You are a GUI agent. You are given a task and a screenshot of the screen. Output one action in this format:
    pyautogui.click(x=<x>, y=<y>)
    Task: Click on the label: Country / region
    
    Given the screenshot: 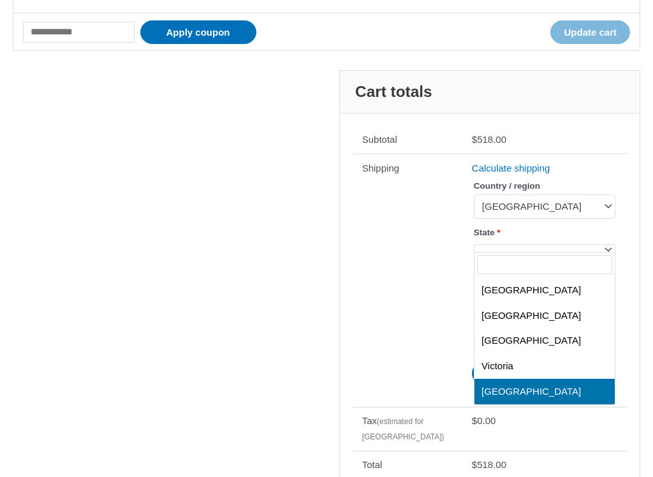 What is the action you would take?
    pyautogui.click(x=545, y=186)
    